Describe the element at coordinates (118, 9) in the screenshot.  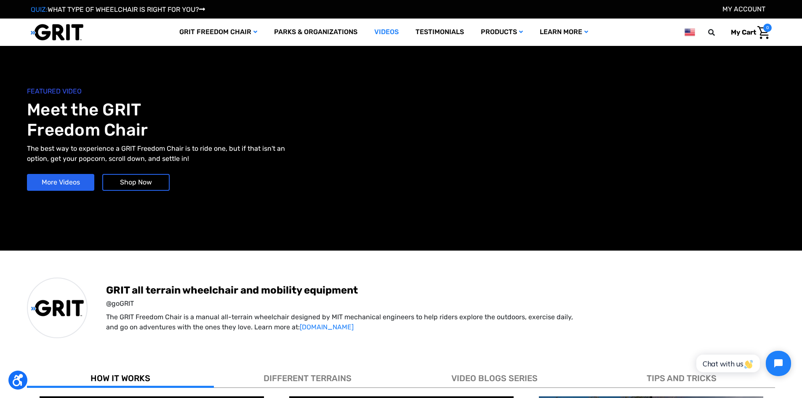
I see `a: QUIZ:WHAT TYPE OF WHEELCHAIR IS RIGHT FOR YOU?` at that location.